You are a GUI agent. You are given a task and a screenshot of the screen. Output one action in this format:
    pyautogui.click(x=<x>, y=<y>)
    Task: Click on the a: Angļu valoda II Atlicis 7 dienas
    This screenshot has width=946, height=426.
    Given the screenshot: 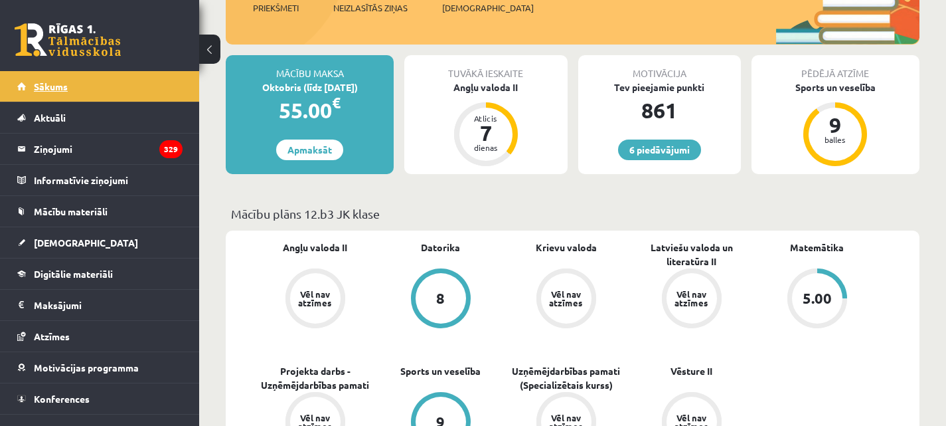 What is the action you would take?
    pyautogui.click(x=485, y=124)
    